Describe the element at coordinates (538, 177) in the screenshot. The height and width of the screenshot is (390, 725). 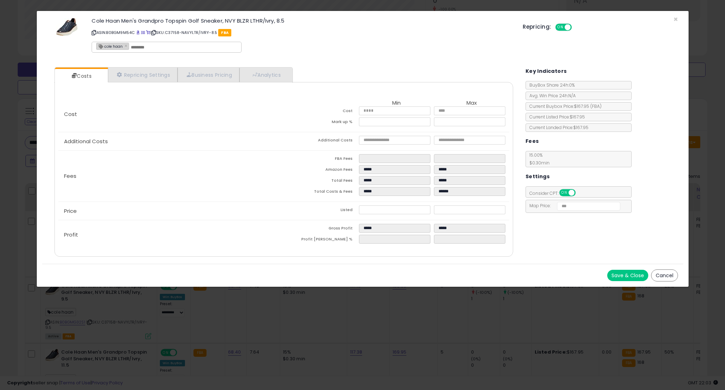
I see `h5: Settings` at that location.